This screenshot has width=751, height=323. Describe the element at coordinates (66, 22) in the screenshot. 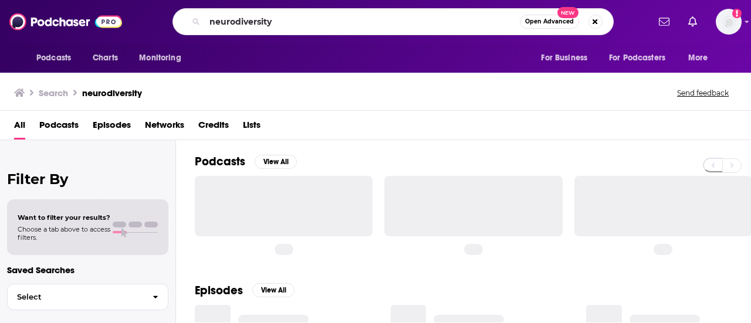

I see `a: Podchaser - Follow, Share and Rate Podcasts` at that location.